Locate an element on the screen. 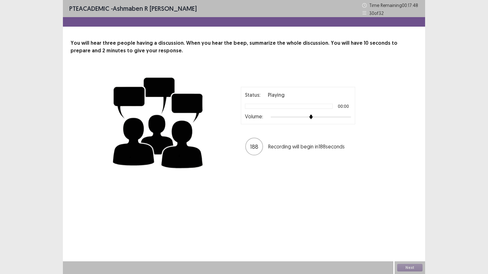 Image resolution: width=488 pixels, height=274 pixels. span: PTE academic is located at coordinates (89, 8).